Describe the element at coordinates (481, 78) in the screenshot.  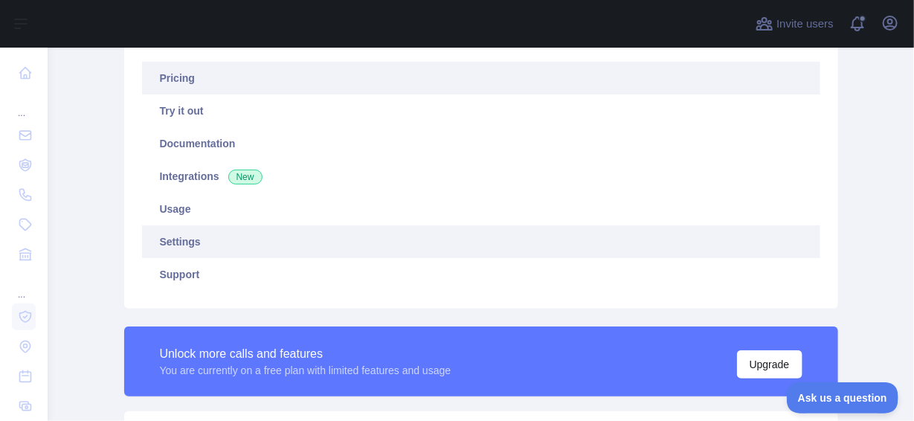
I see `a: Pricing` at that location.